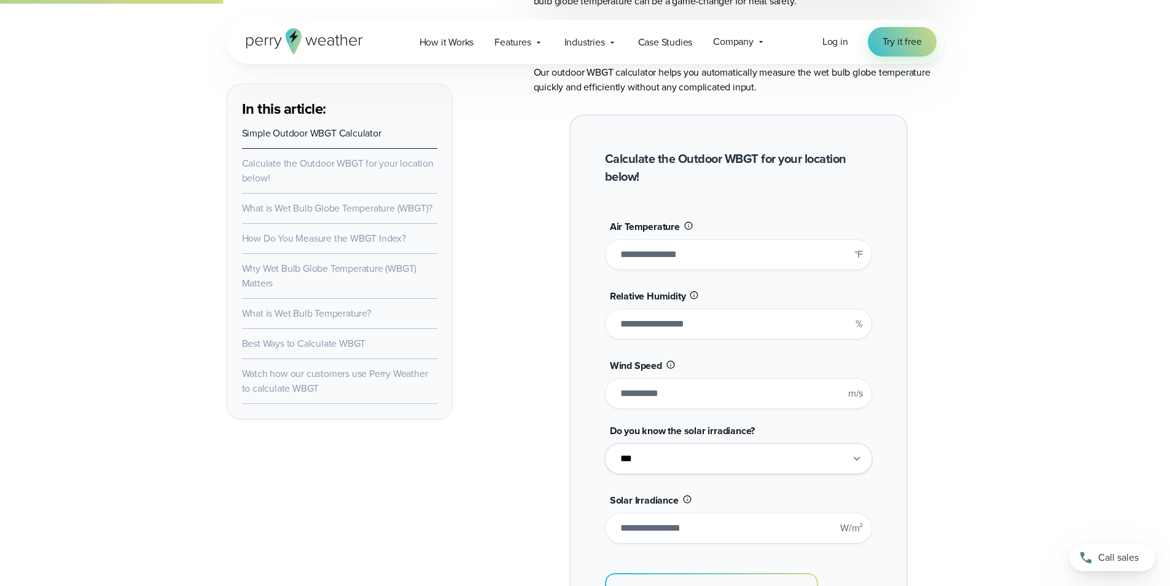  What do you see at coordinates (338, 170) in the screenshot?
I see `a: Calculate the Outdoor WBGT for your location below!` at bounding box center [338, 170].